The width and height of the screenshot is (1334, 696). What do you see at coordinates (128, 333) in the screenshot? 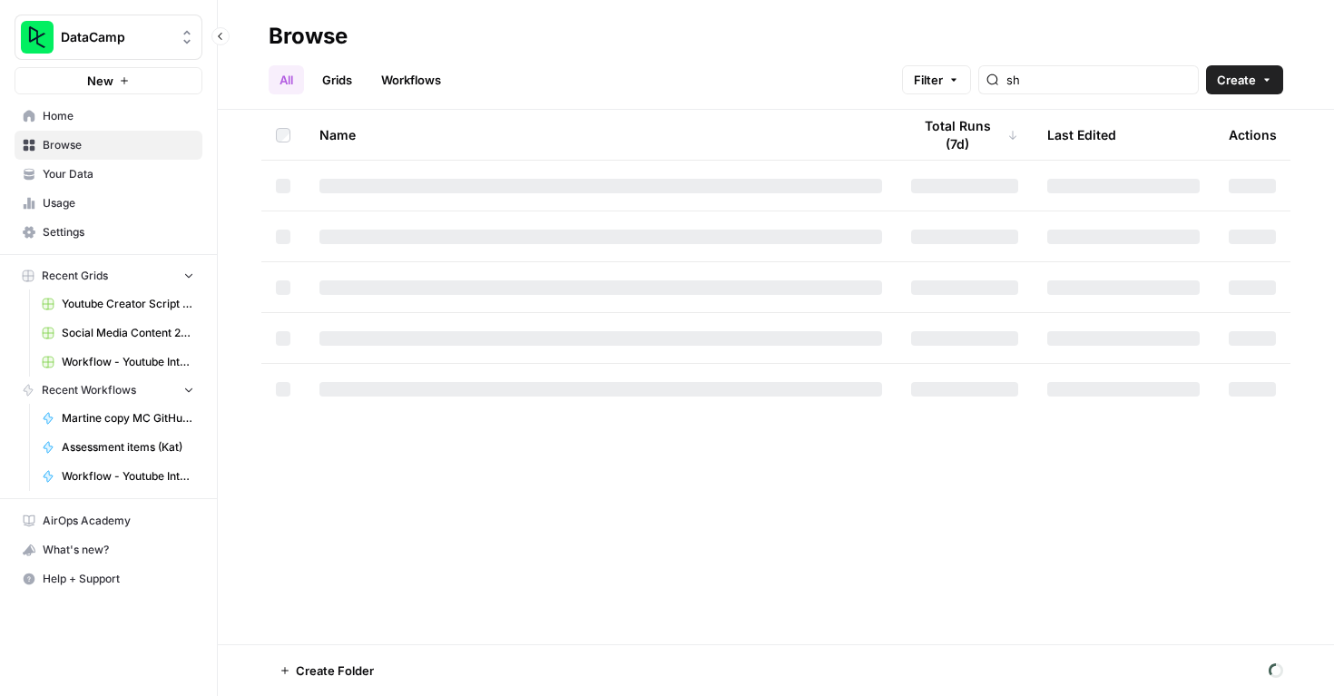
I see `span: Social Media Content 2025` at bounding box center [128, 333].